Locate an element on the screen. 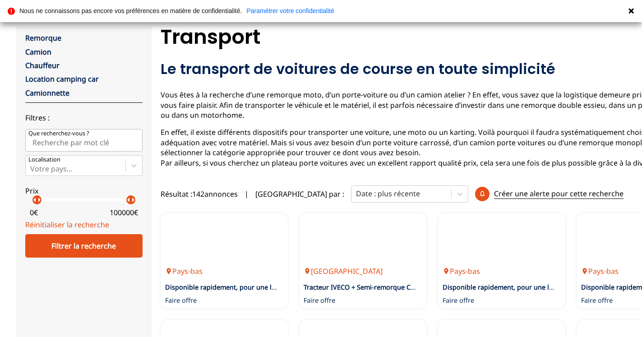  a: Chauffeur is located at coordinates (42, 65).